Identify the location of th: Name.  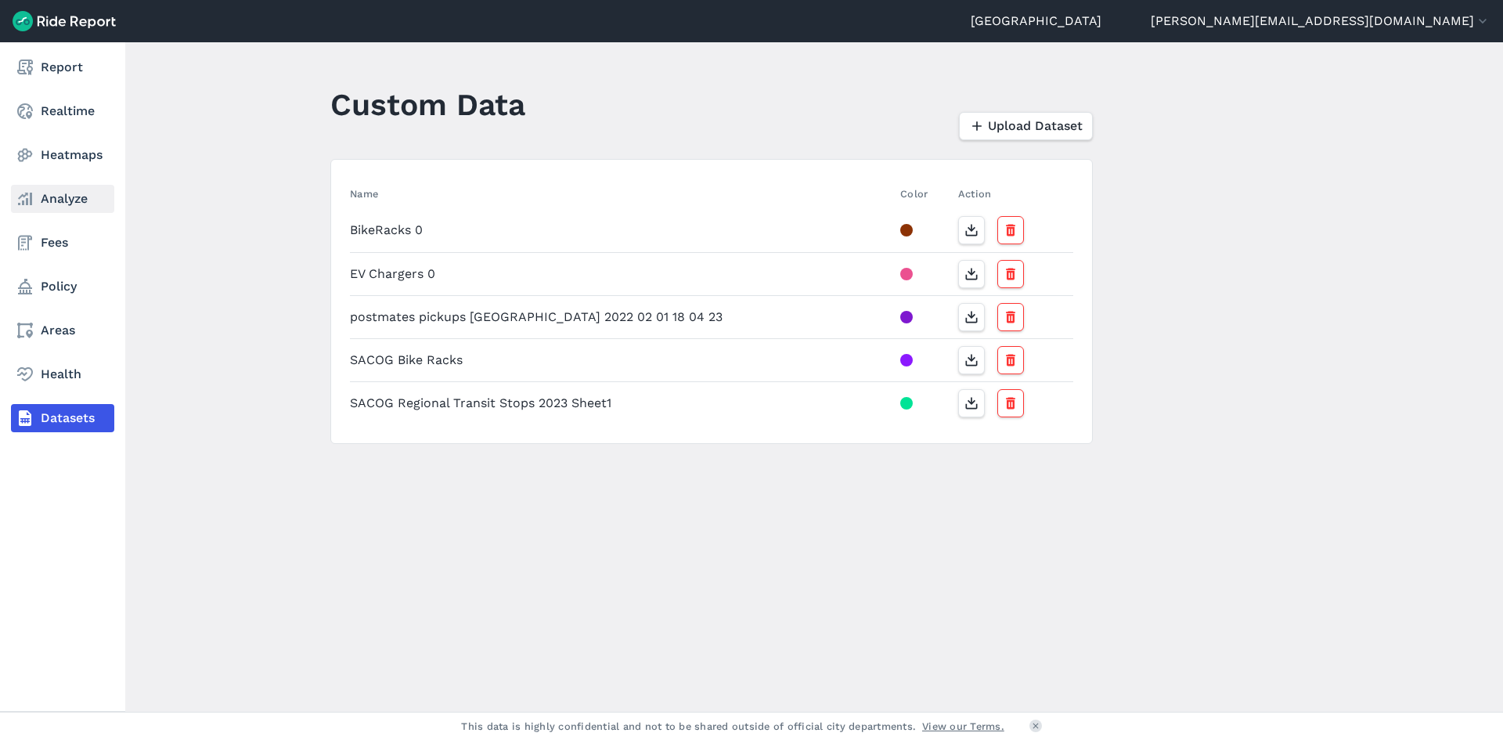
(621, 193).